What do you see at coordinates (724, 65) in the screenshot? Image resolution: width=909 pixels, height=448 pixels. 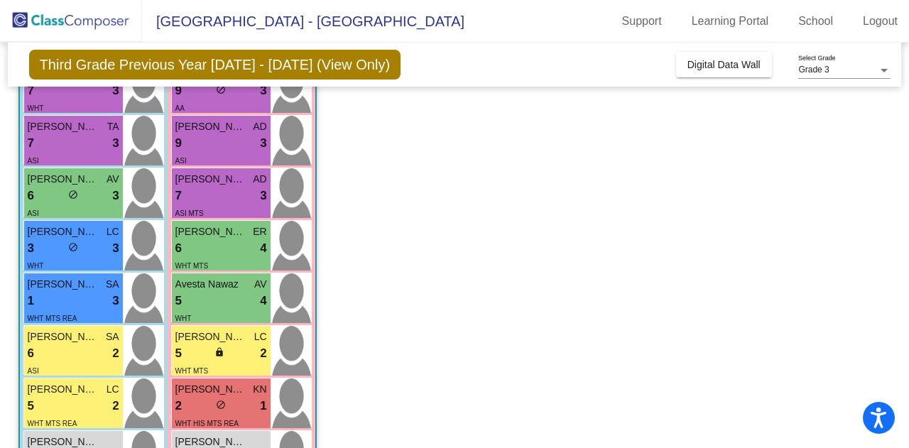 I see `span: Digital Data Wall` at bounding box center [724, 65].